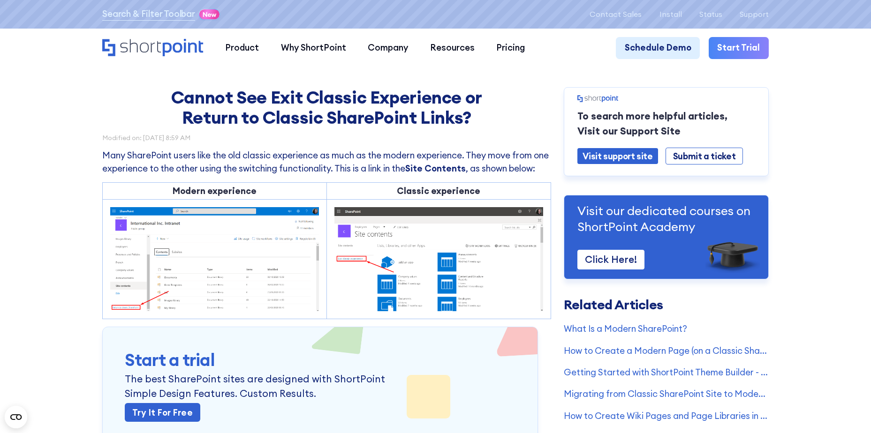 Image resolution: width=871 pixels, height=433 pixels. I want to click on strong: Classic experience, so click(438, 191).